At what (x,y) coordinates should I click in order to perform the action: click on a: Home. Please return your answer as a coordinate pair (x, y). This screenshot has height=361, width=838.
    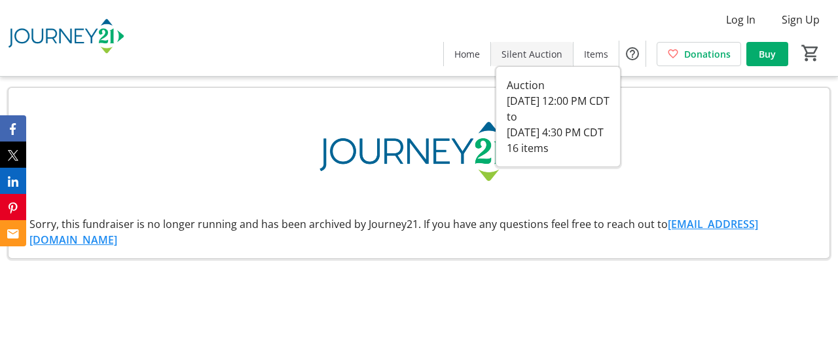
    Looking at the image, I should click on (467, 54).